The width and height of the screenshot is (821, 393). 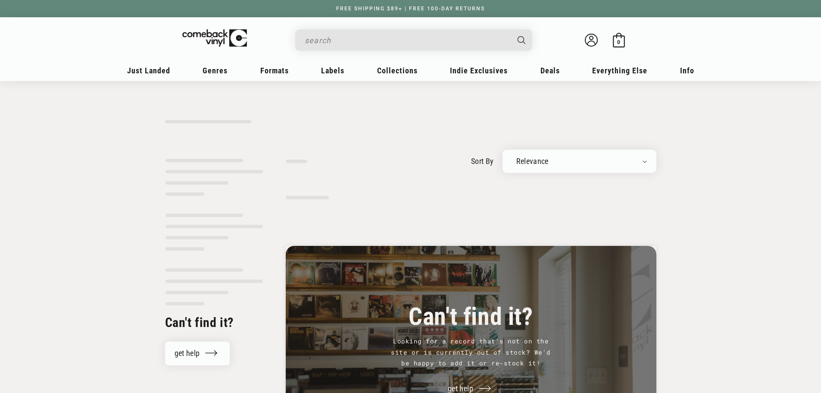 What do you see at coordinates (149, 70) in the screenshot?
I see `span: Just Landed` at bounding box center [149, 70].